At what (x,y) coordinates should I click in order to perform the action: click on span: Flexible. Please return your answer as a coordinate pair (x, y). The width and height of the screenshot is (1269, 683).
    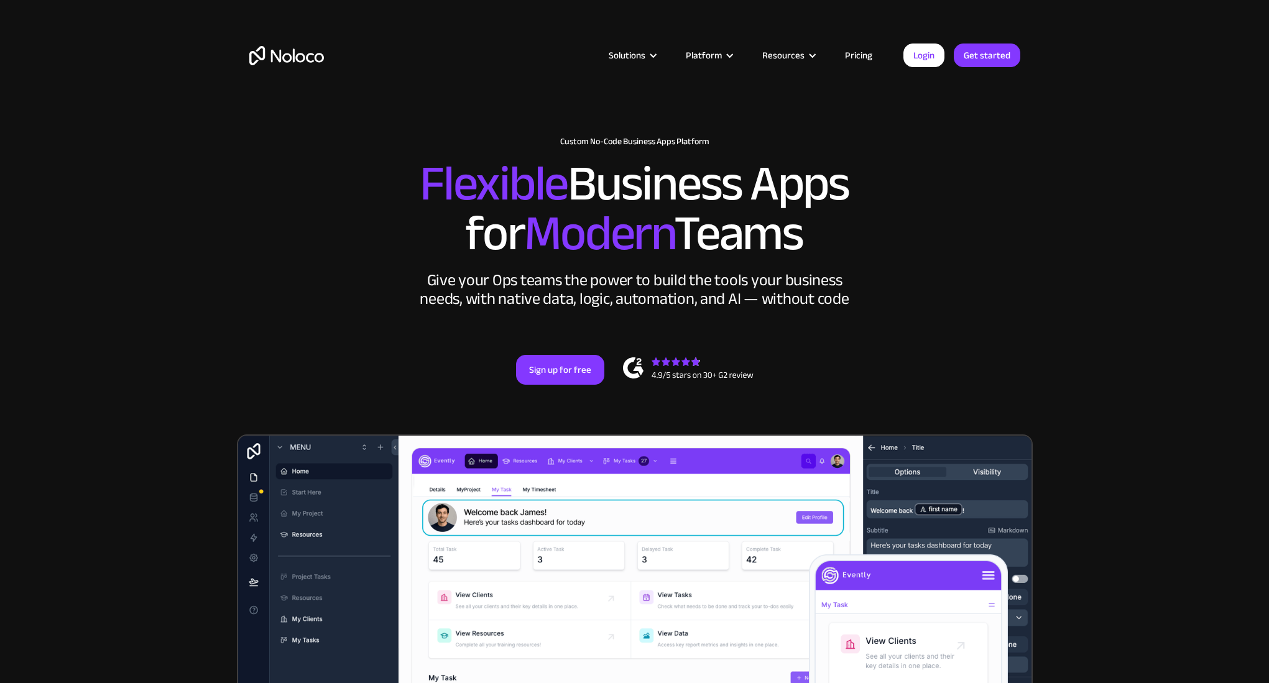
    Looking at the image, I should click on (494, 183).